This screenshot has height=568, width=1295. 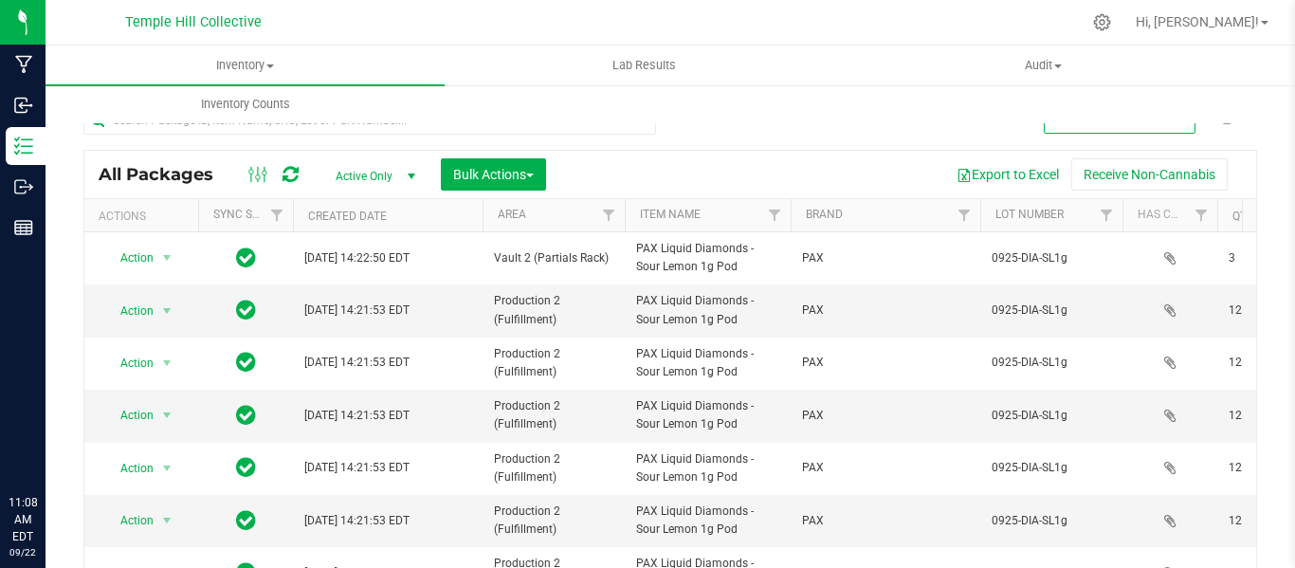 What do you see at coordinates (1149, 174) in the screenshot?
I see `button: Receive Non-Cannabis` at bounding box center [1149, 174].